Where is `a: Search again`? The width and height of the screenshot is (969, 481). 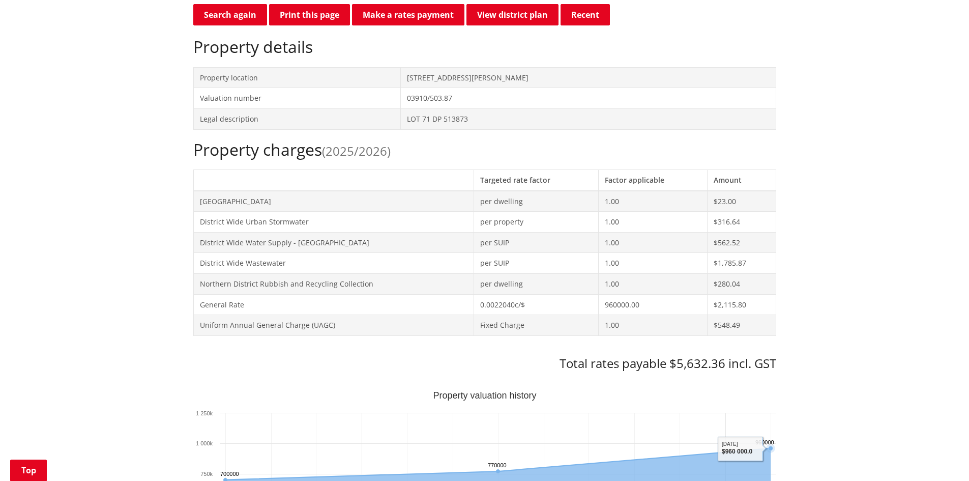
a: Search again is located at coordinates (230, 15).